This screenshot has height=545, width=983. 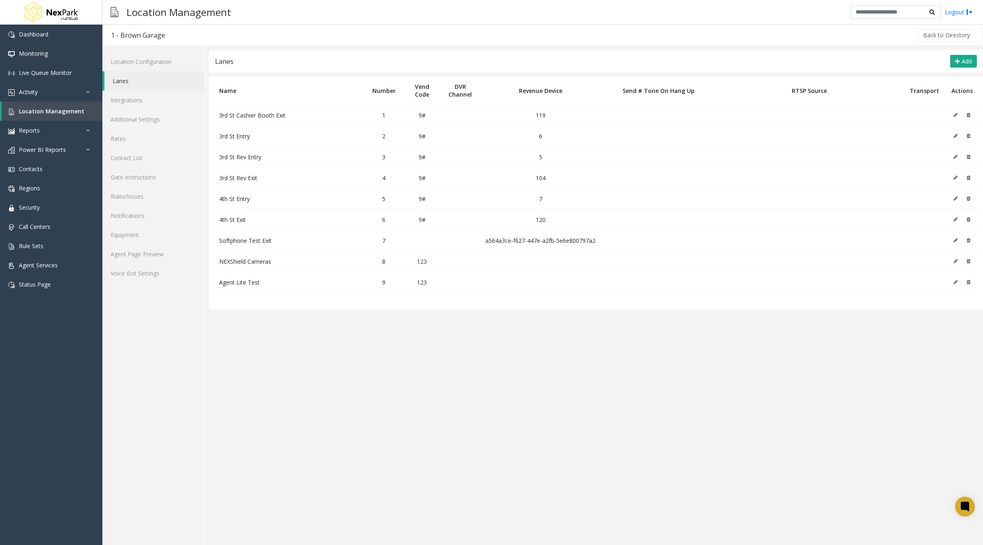 I want to click on span: Contacts, so click(x=31, y=169).